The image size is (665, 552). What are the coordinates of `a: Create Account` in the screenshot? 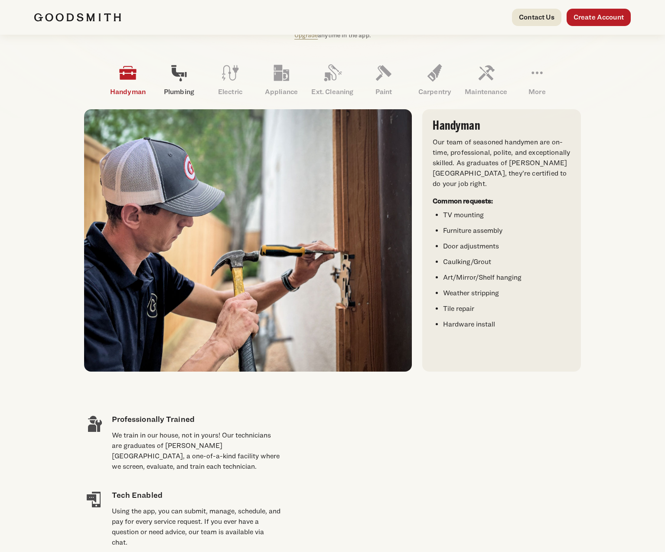 It's located at (599, 17).